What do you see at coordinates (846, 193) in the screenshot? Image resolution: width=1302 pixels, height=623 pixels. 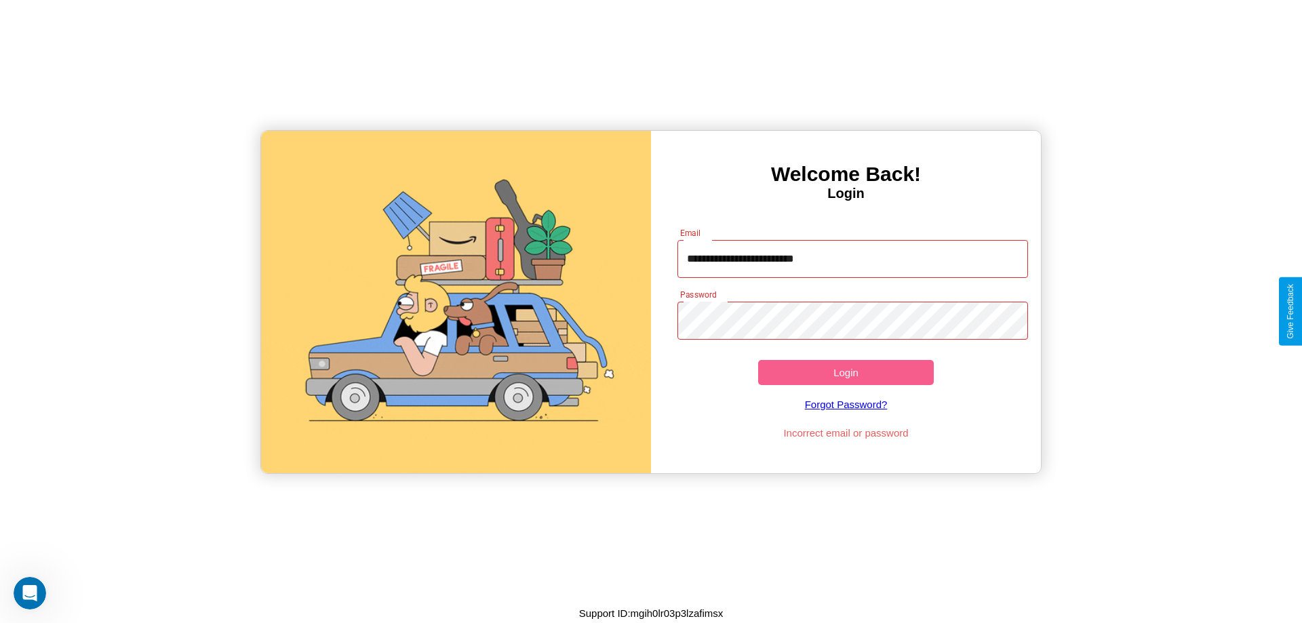 I see `h4: Login` at bounding box center [846, 193].